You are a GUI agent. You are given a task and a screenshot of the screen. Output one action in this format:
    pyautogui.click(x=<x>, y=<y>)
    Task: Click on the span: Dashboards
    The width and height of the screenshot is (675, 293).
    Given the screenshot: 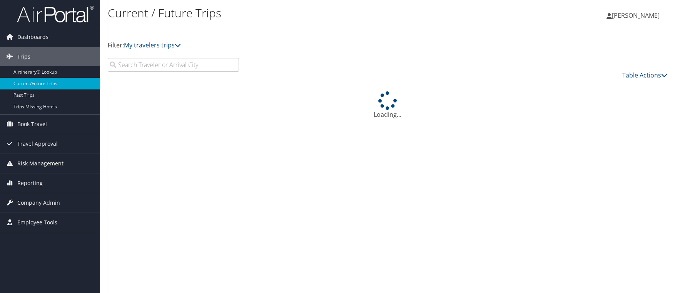 What is the action you would take?
    pyautogui.click(x=33, y=37)
    